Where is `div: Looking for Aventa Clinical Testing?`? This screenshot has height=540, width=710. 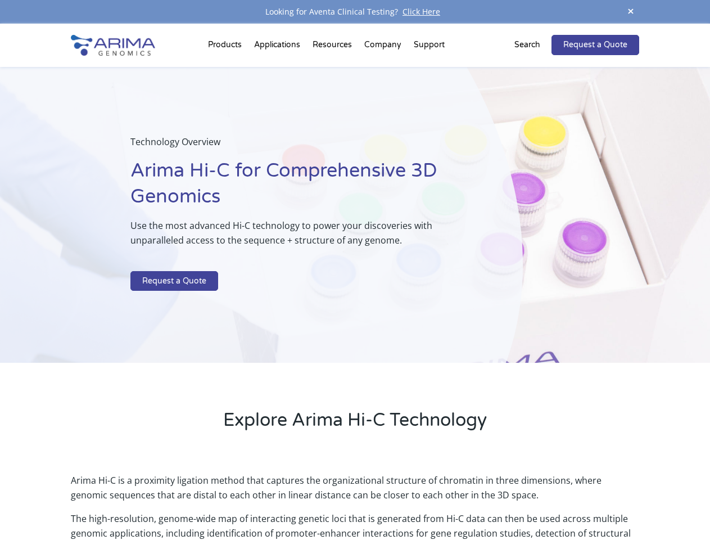 div: Looking for Aventa Clinical Testing? is located at coordinates (355, 12).